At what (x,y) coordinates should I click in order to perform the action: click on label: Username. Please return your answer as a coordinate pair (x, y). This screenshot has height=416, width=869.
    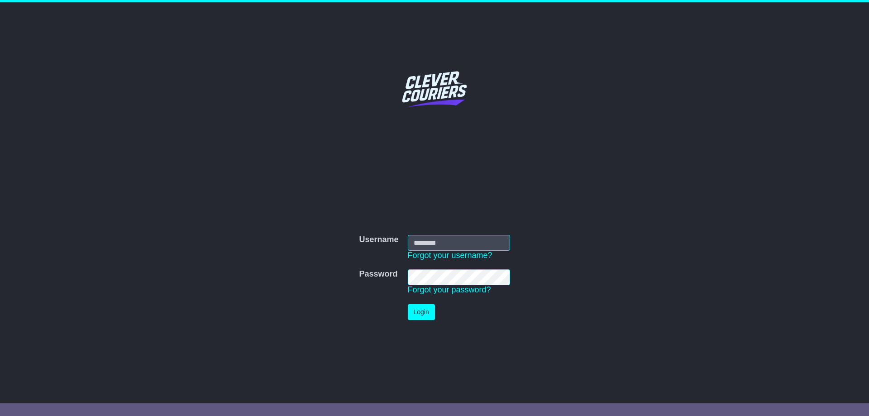
    Looking at the image, I should click on (378, 240).